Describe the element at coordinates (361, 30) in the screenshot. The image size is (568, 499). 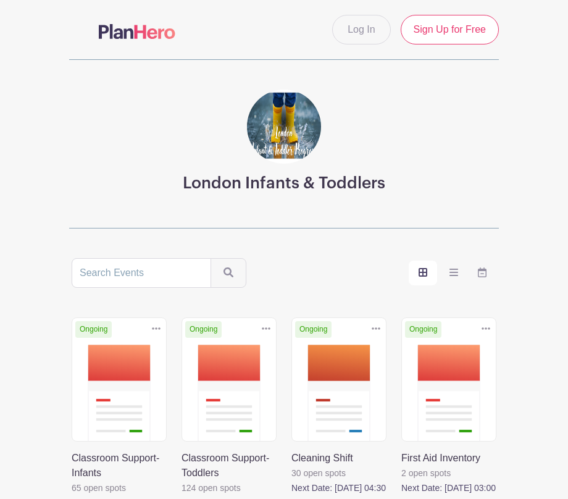
I see `a: Log In` at that location.